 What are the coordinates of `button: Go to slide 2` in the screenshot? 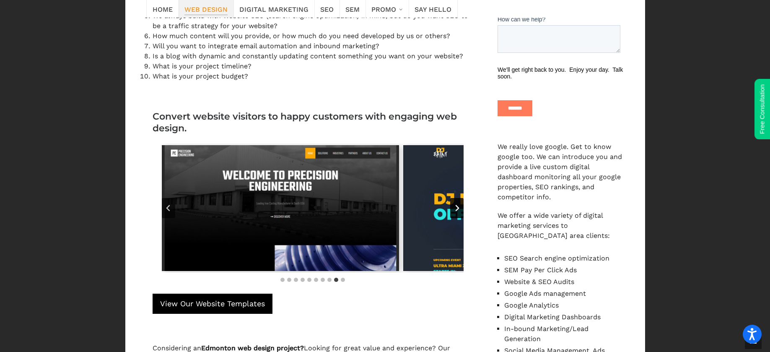 It's located at (289, 280).